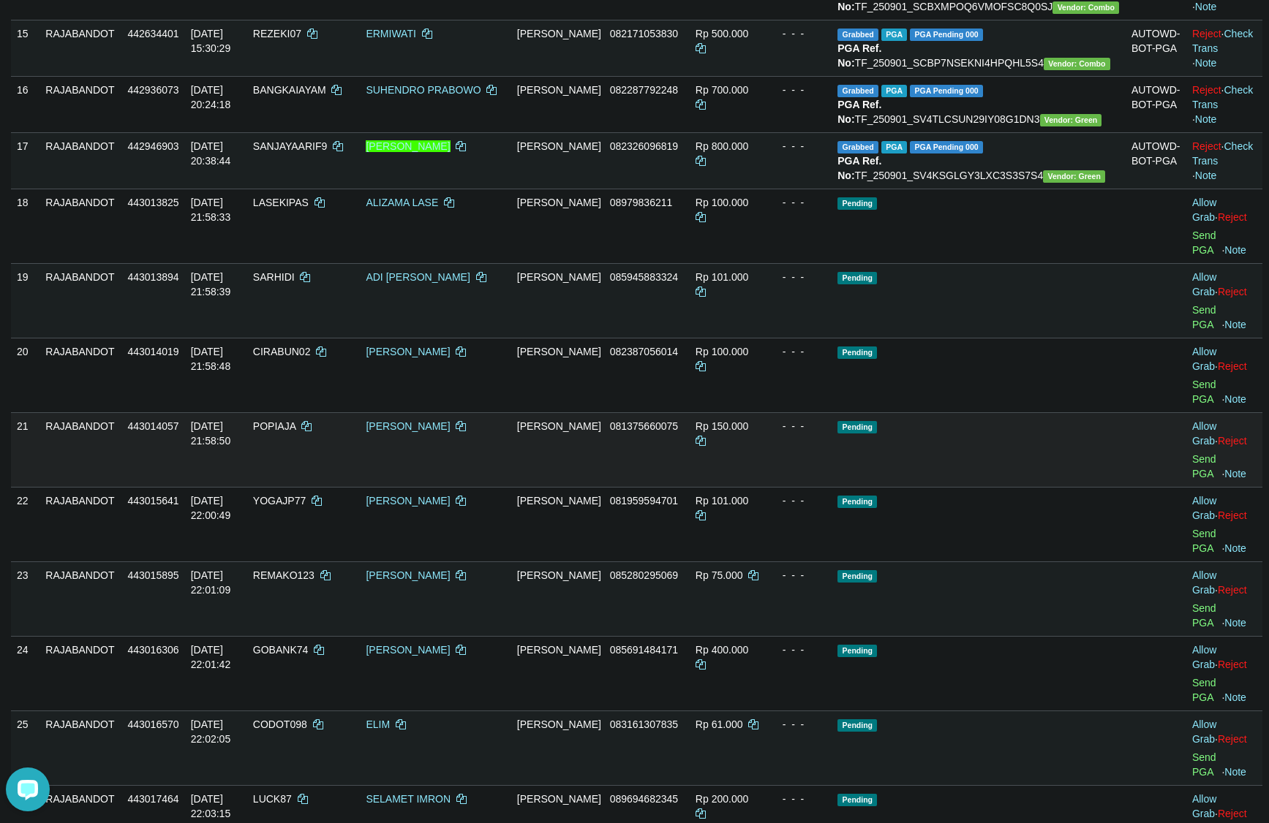  I want to click on span: CODOT098, so click(280, 725).